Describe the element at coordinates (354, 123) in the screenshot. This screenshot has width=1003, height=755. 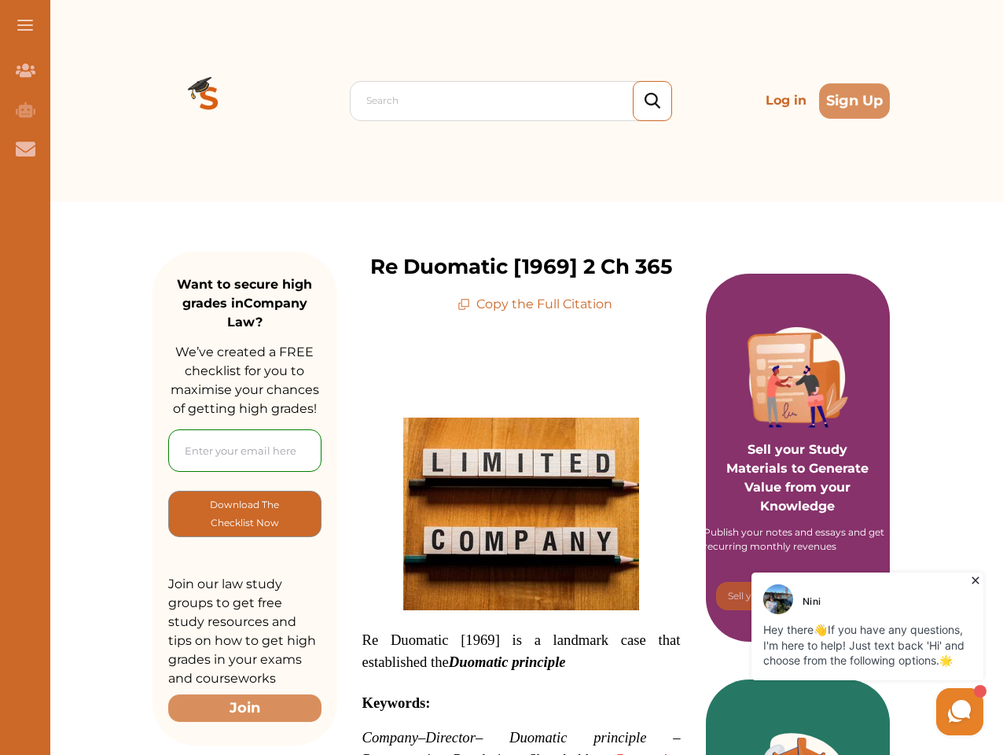
I see `i: 1` at that location.